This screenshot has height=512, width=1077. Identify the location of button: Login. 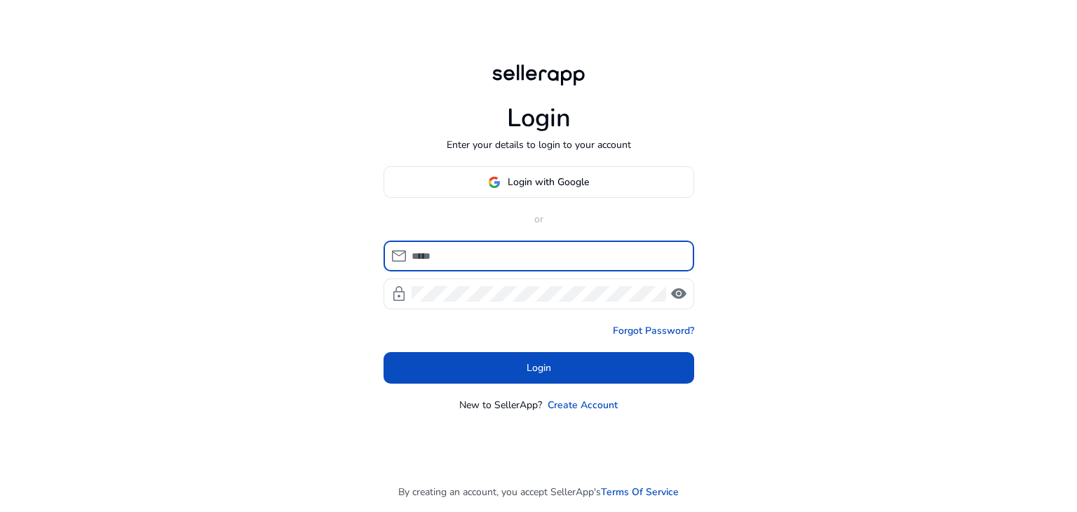
(539, 367).